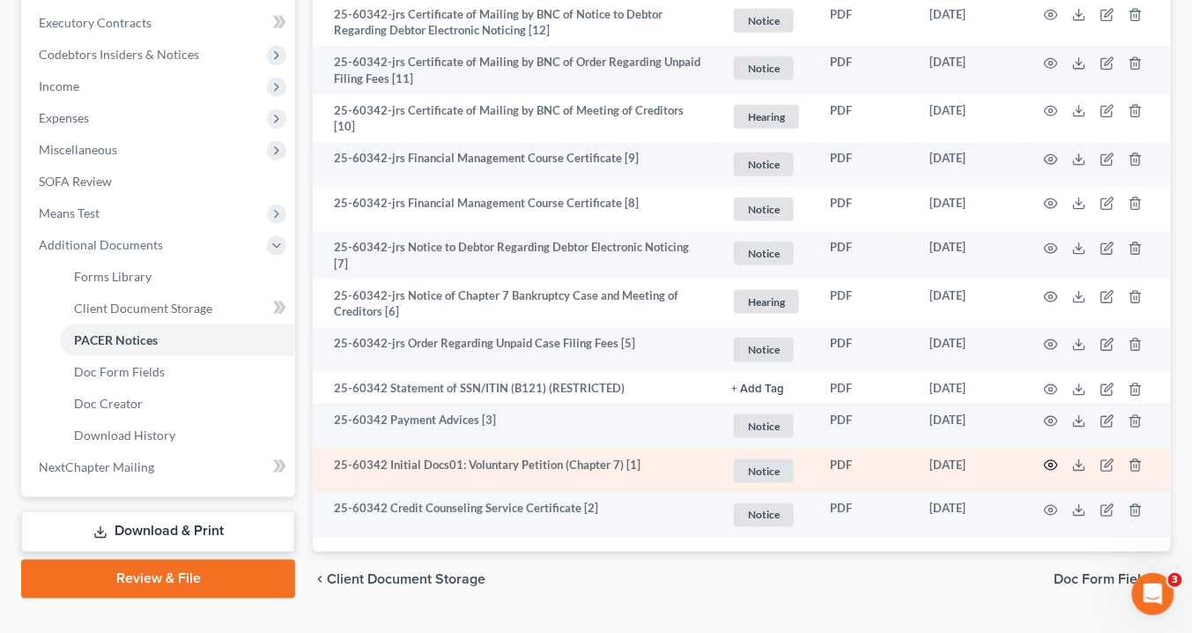 Image resolution: width=1192 pixels, height=633 pixels. I want to click on td: 25-60342-jrs Notice of Chapter 7 Bankruptcy Case and Meeting of Creditors [6], so click(515, 303).